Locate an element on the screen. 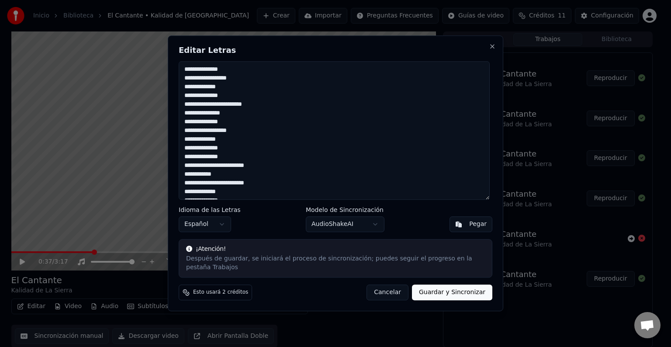 This screenshot has height=347, width=671. button: Guardar y Sincronizar is located at coordinates (452, 293).